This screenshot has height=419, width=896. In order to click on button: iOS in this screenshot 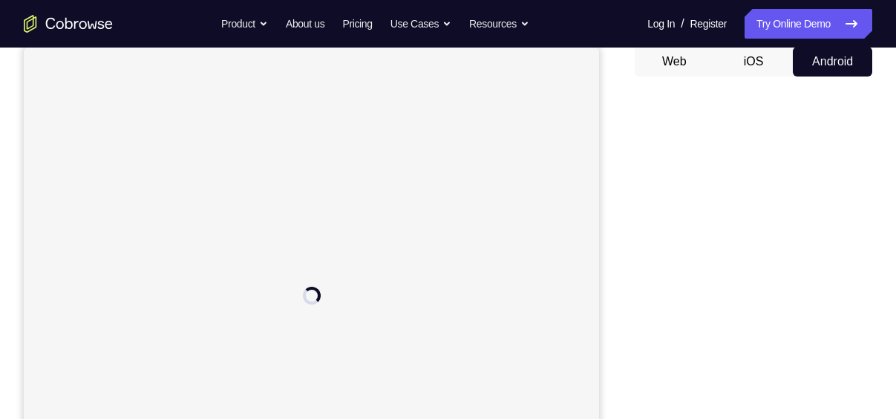, I will do `click(753, 62)`.